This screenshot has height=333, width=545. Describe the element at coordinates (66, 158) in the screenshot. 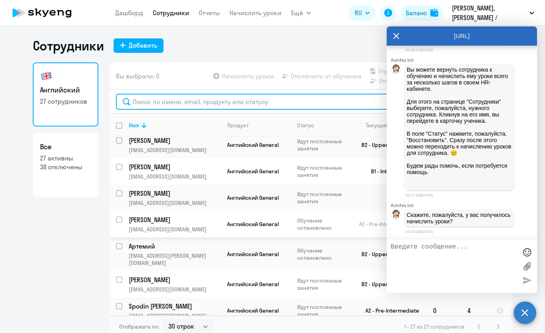

I see `p: 27 активны` at that location.